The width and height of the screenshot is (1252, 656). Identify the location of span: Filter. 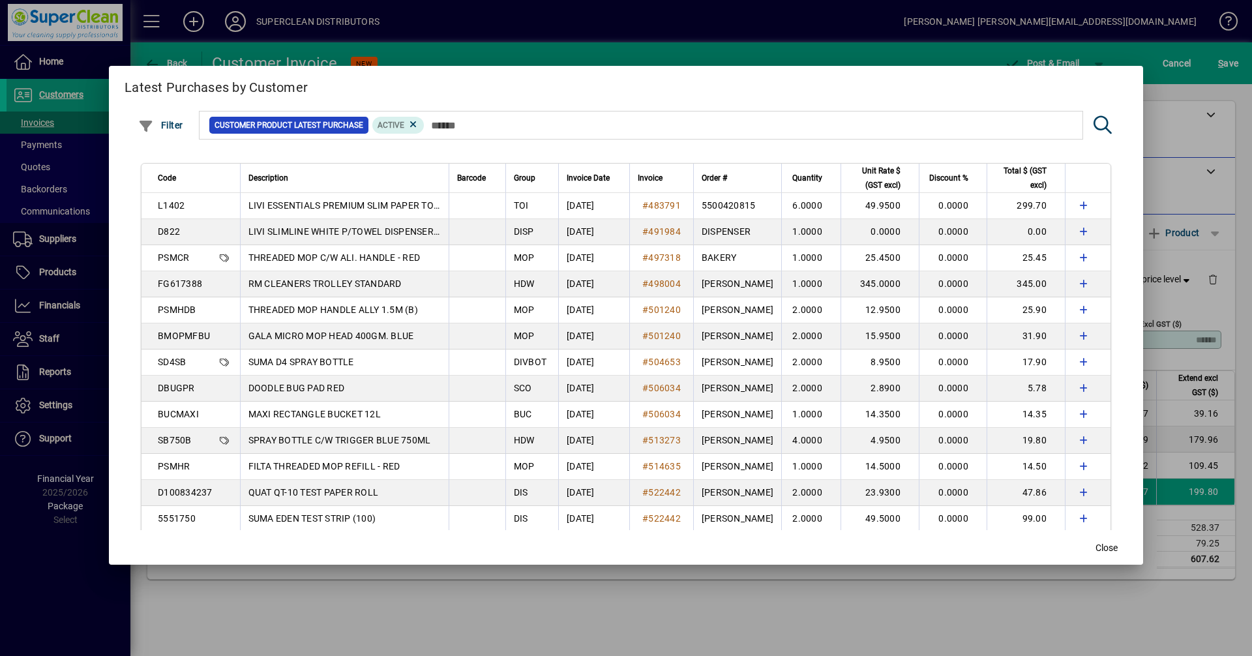
(160, 125).